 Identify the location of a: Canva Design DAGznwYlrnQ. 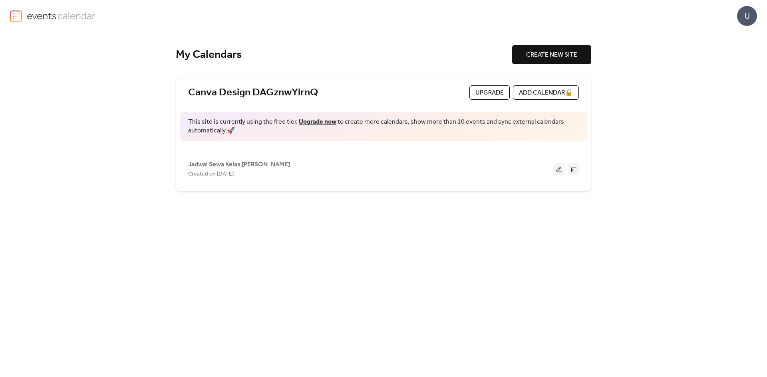
(253, 93).